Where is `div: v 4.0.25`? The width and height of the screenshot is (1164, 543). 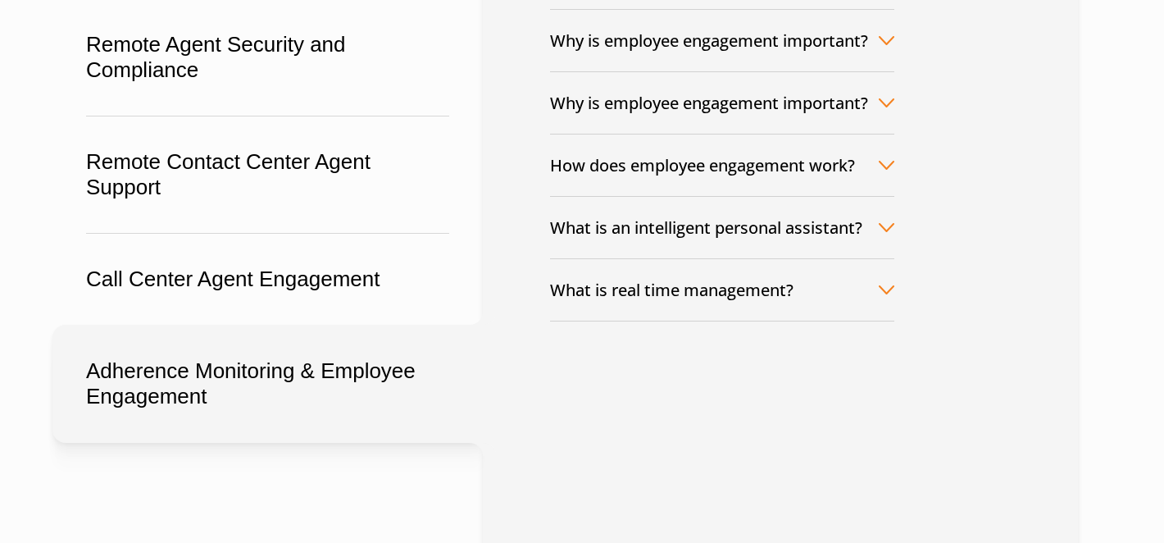 div: v 4.0.25 is located at coordinates (63, 33).